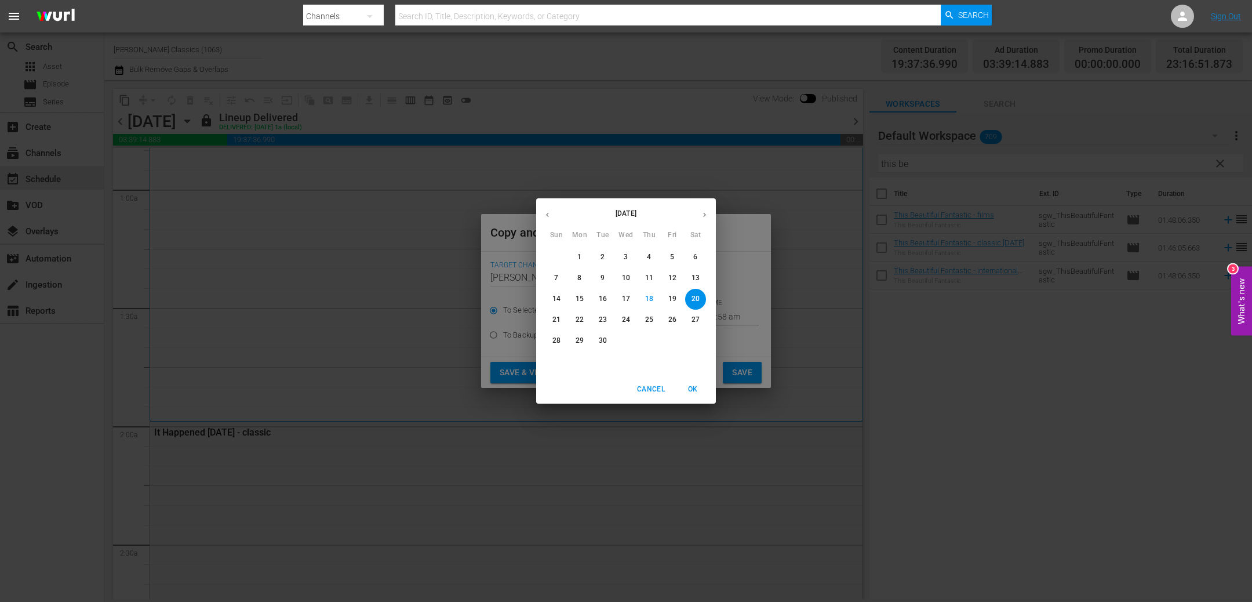 The width and height of the screenshot is (1252, 602). What do you see at coordinates (626, 320) in the screenshot?
I see `button: 24` at bounding box center [626, 320].